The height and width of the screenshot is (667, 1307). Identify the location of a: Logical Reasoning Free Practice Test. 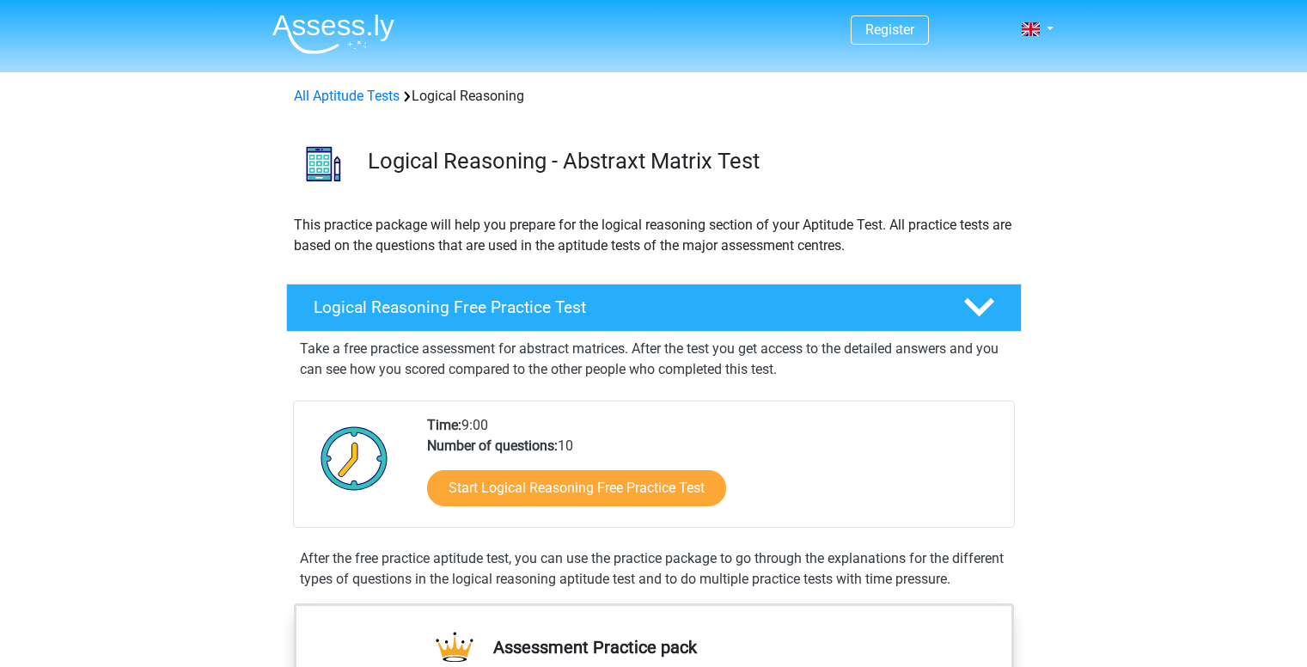
(654, 308).